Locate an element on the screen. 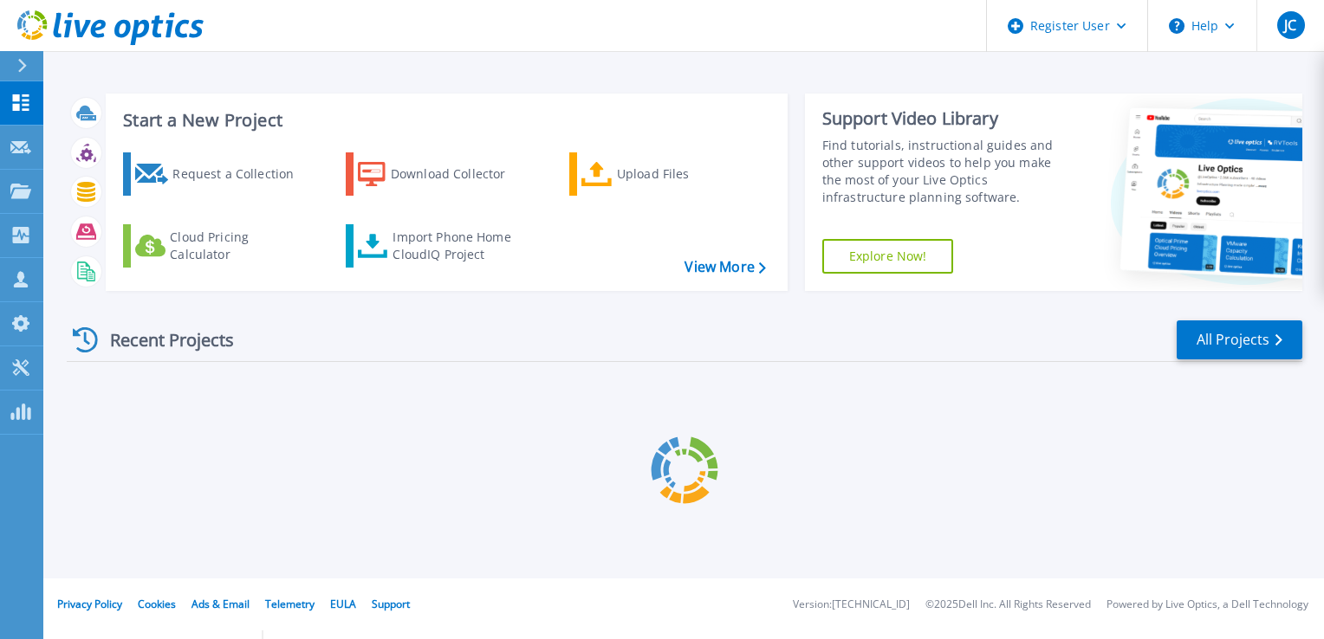 Image resolution: width=1324 pixels, height=639 pixels. div: Recent Projects is located at coordinates (162, 340).